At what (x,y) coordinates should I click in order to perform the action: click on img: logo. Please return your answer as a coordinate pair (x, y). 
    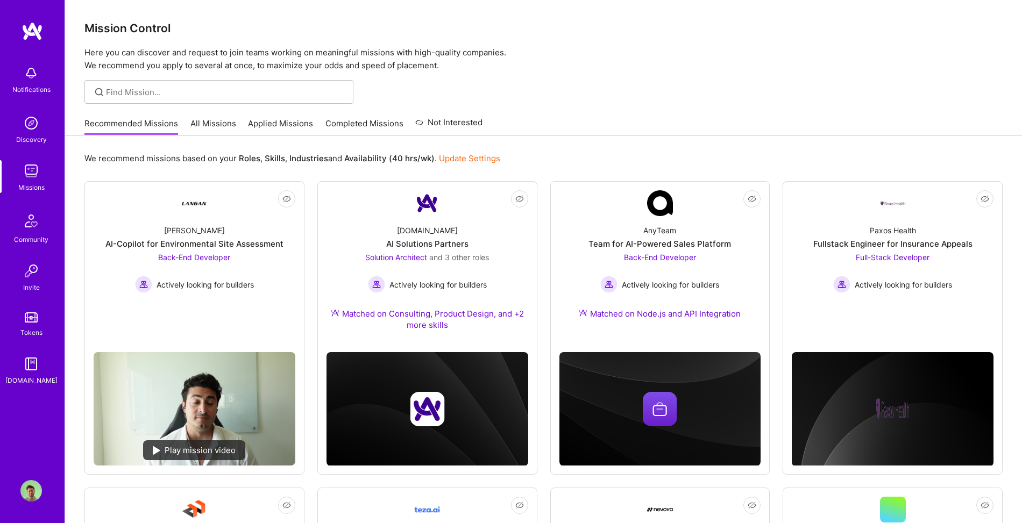
    Looking at the image, I should click on (32, 31).